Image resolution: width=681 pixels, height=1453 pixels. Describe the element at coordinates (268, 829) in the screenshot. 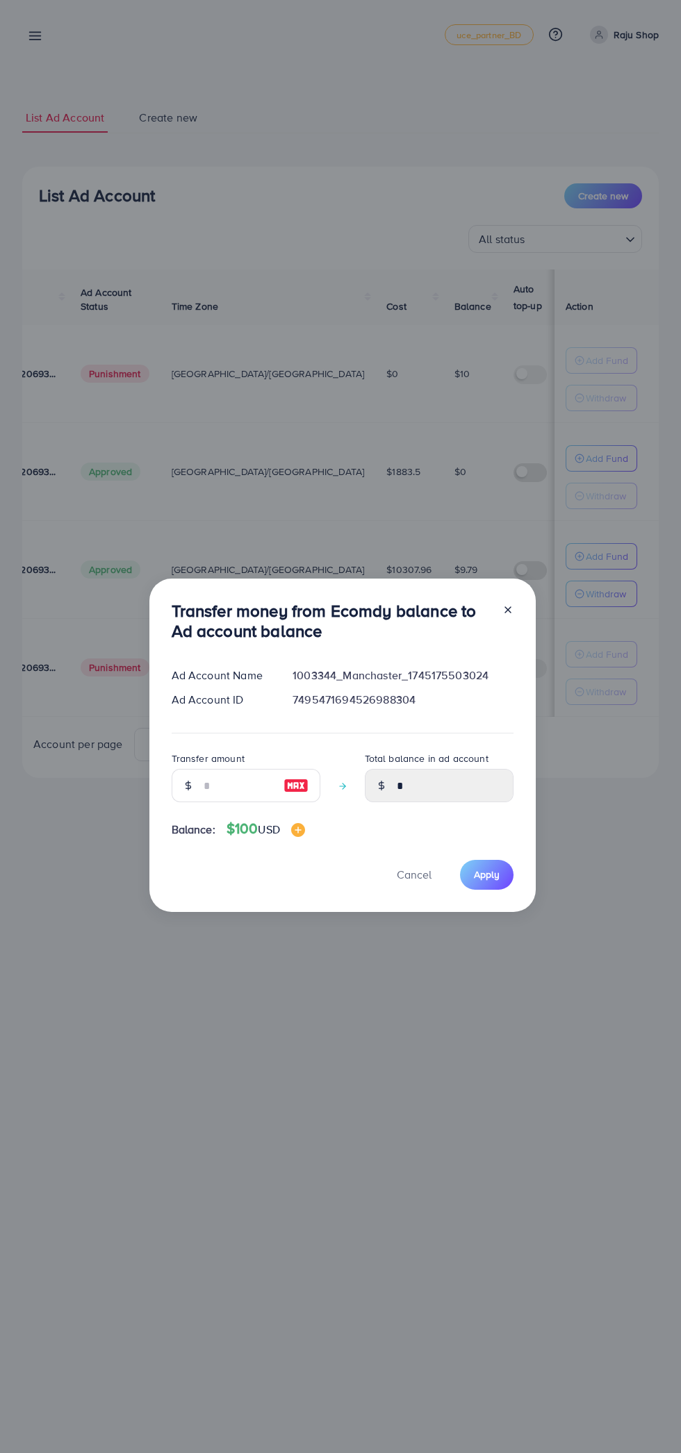

I see `span: USD` at that location.